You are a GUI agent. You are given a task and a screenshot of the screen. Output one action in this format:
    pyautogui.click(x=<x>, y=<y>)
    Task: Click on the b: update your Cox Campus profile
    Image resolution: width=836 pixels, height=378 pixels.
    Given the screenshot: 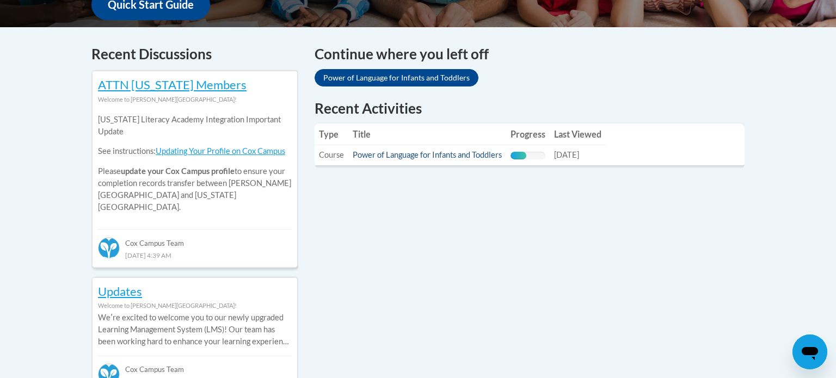 What is the action you would take?
    pyautogui.click(x=178, y=171)
    